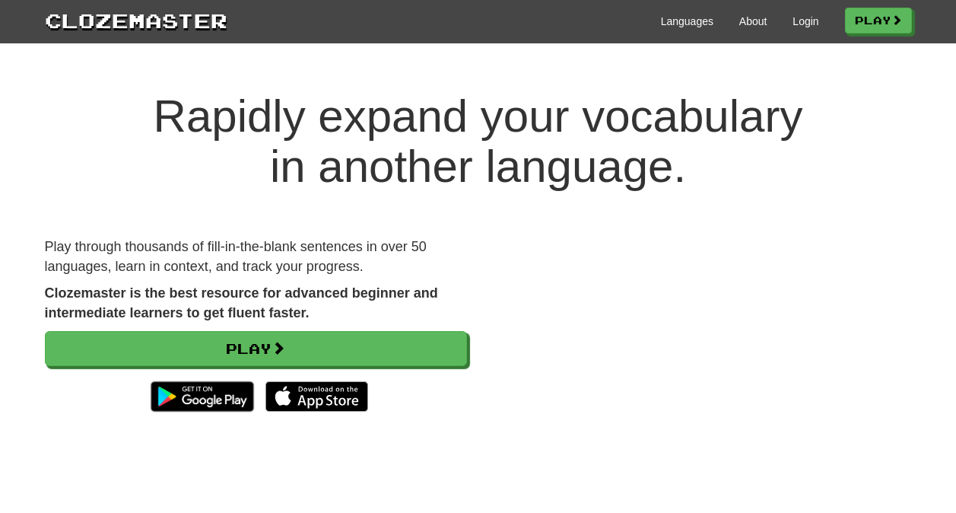 This screenshot has height=513, width=956. Describe the element at coordinates (687, 21) in the screenshot. I see `a: Languages` at that location.